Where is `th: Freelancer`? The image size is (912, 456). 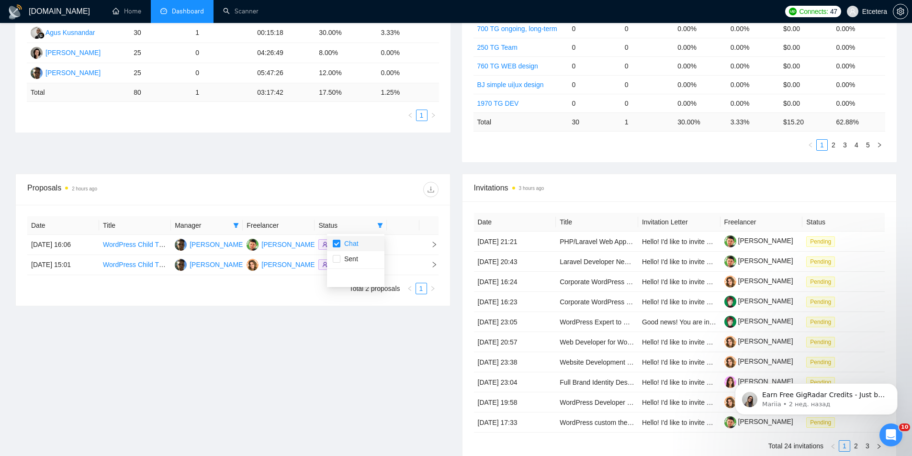 th: Freelancer is located at coordinates (761, 222).